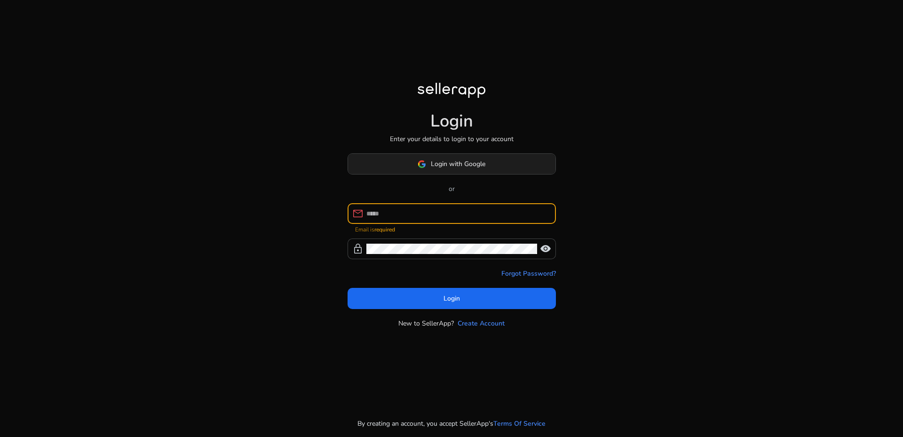  I want to click on span: mail, so click(358, 214).